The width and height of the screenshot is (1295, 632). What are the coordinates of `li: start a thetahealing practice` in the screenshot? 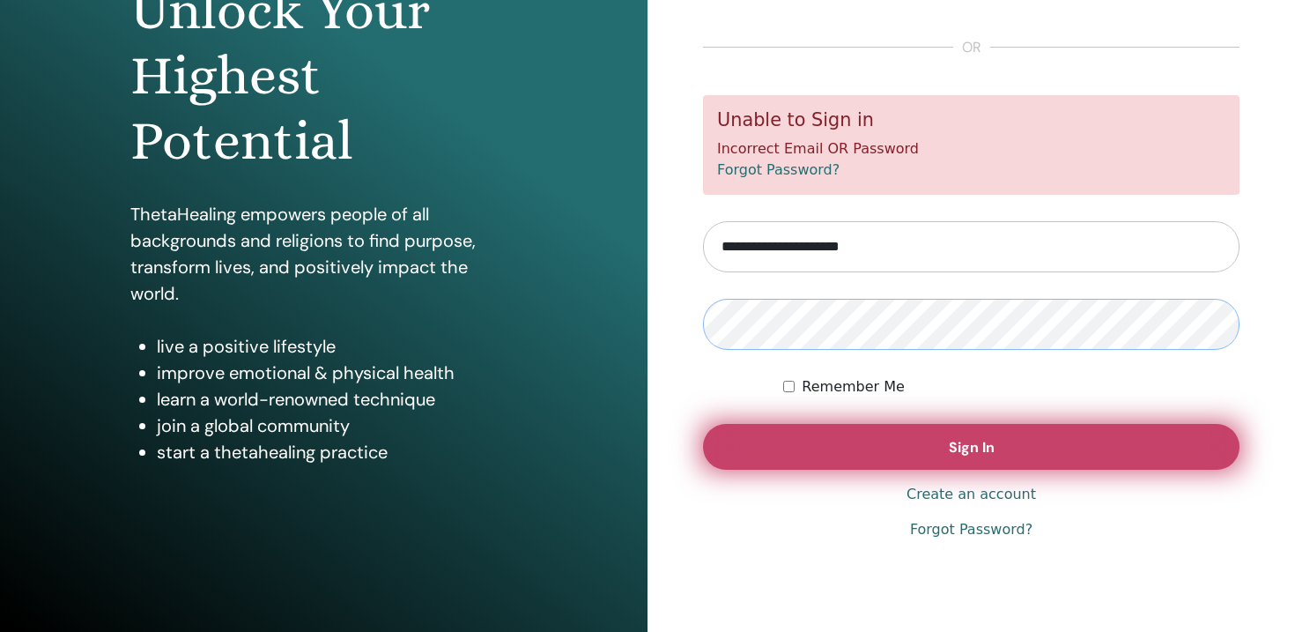 It's located at (337, 452).